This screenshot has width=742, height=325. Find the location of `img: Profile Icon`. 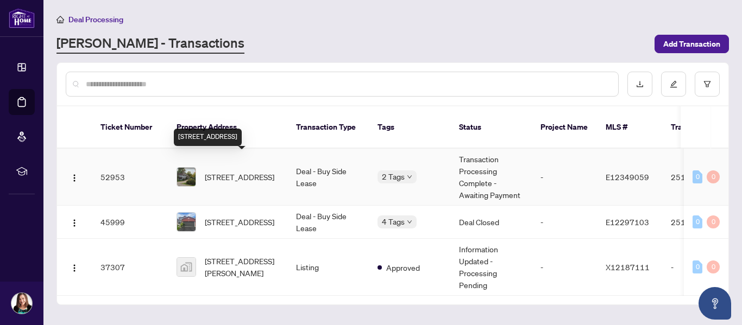

img: Profile Icon is located at coordinates (22, 304).